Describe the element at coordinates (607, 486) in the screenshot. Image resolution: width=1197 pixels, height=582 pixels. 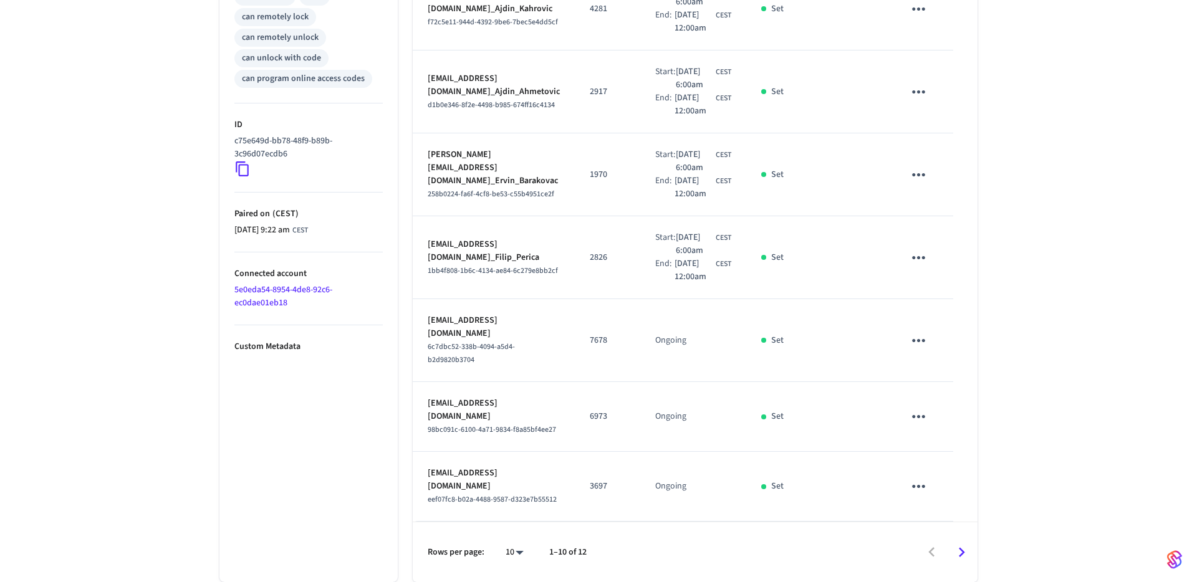
I see `p: 3697` at that location.